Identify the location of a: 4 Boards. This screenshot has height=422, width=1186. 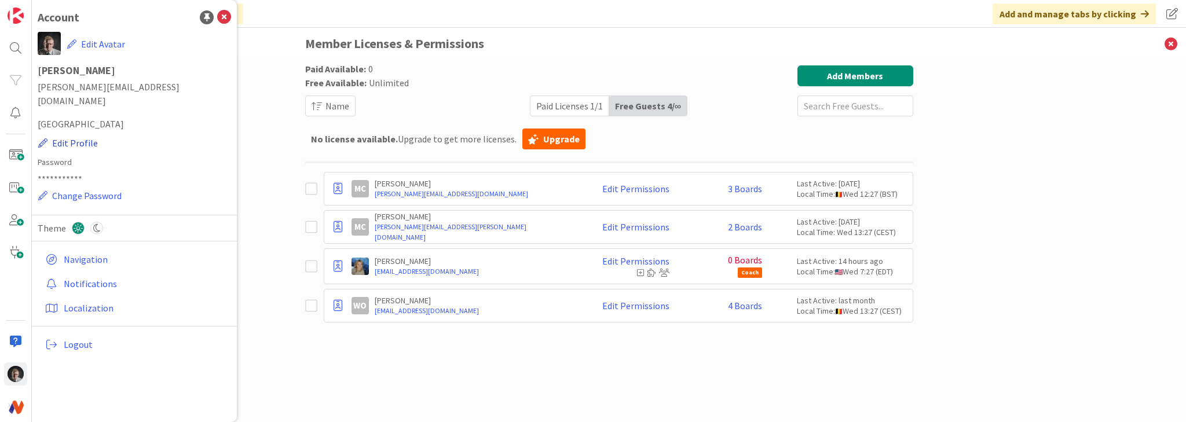
(744, 306).